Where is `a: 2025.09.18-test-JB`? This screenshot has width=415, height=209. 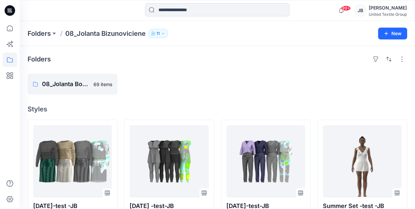
a: 2025.09.18-test-JB is located at coordinates (266, 161).